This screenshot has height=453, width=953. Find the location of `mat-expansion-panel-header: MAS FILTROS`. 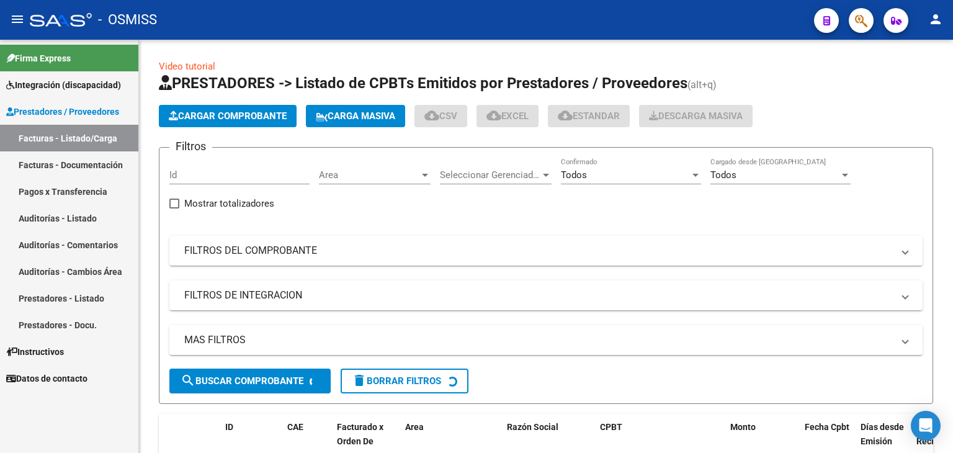

mat-expansion-panel-header: MAS FILTROS is located at coordinates (546, 340).